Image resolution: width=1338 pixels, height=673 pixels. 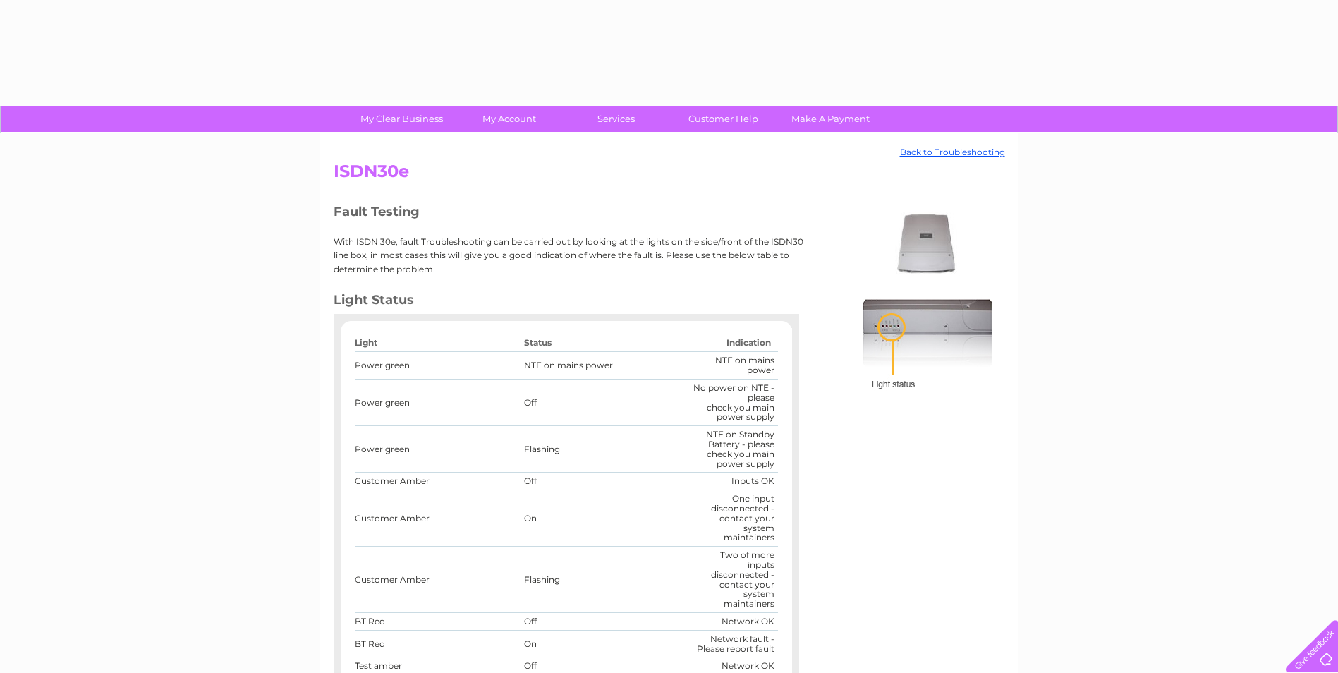 I want to click on img: Line Box Socket, so click(x=927, y=343).